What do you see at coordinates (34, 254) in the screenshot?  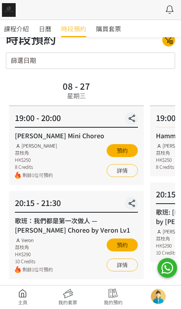 I see `div: HK$290` at bounding box center [34, 254].